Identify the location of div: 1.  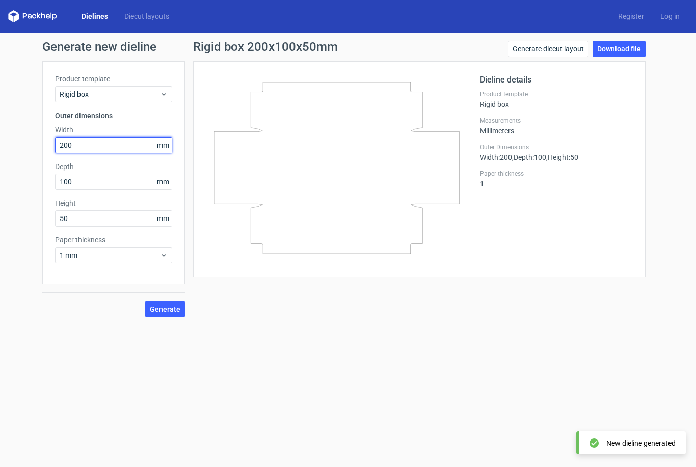
(557, 179).